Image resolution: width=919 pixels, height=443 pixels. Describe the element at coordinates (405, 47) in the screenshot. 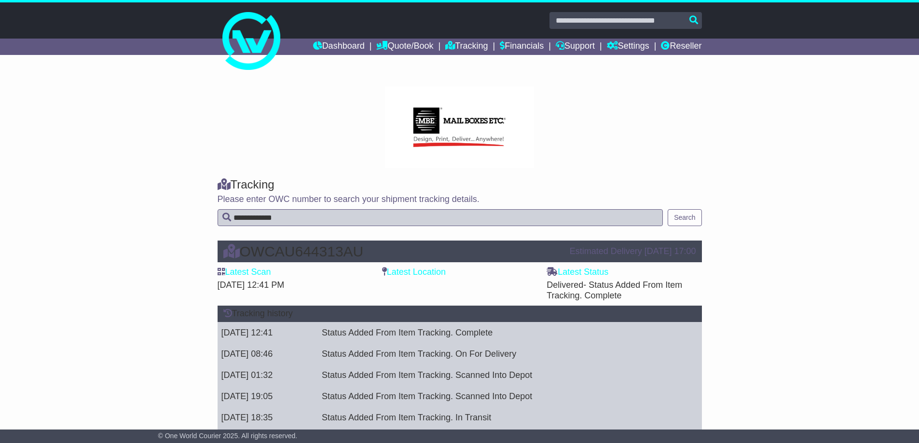

I see `a: Quote/Book` at that location.